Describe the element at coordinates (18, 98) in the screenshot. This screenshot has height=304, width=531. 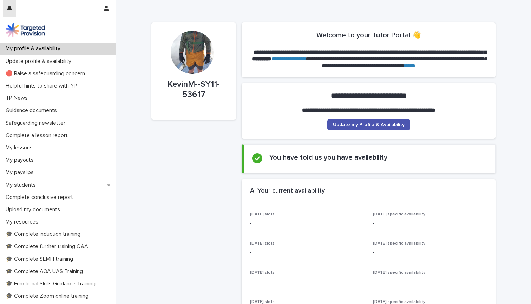
I see `p: TP News` at that location.